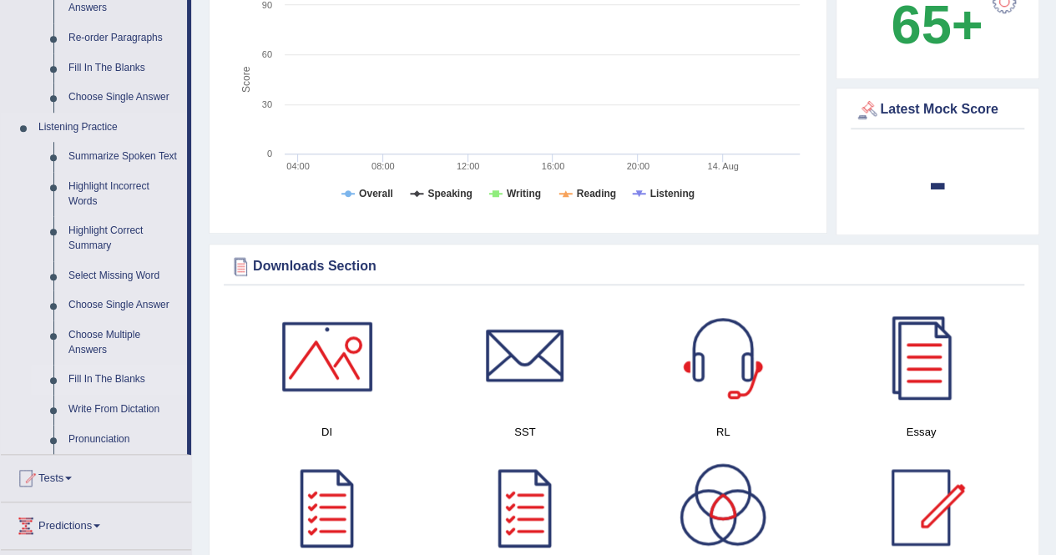  What do you see at coordinates (383, 166) in the screenshot?
I see `text: 08:00` at bounding box center [383, 166].